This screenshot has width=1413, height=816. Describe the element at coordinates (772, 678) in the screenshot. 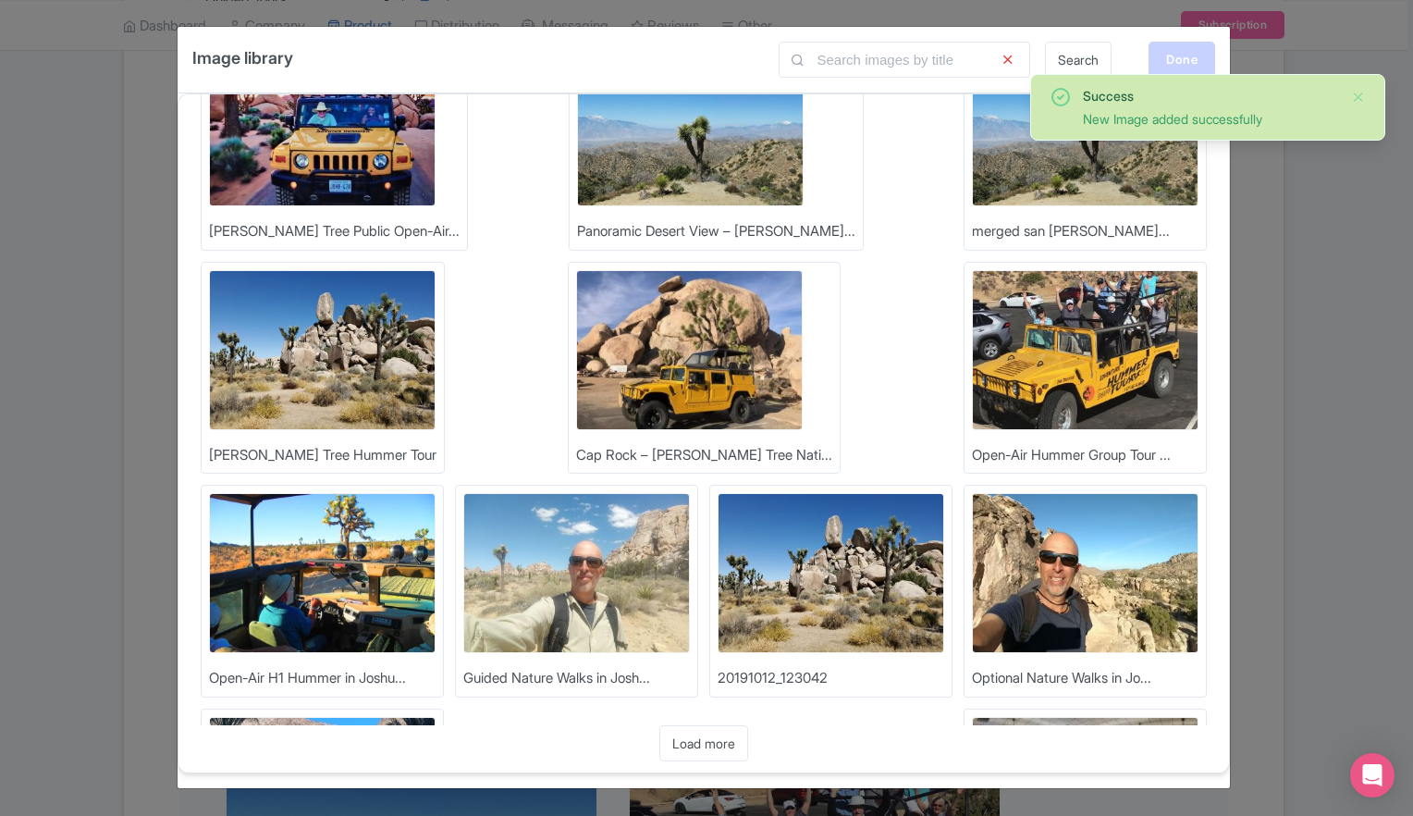

I see `div: 20191012_123042` at that location.